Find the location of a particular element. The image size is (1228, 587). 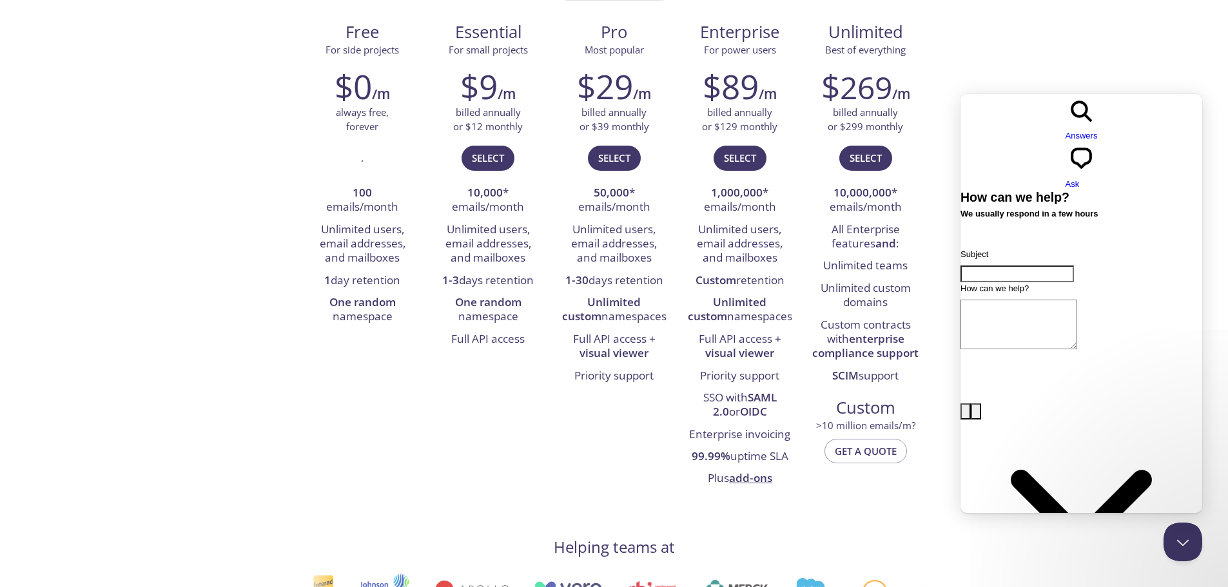

h4: Helping teams at is located at coordinates (614, 547).